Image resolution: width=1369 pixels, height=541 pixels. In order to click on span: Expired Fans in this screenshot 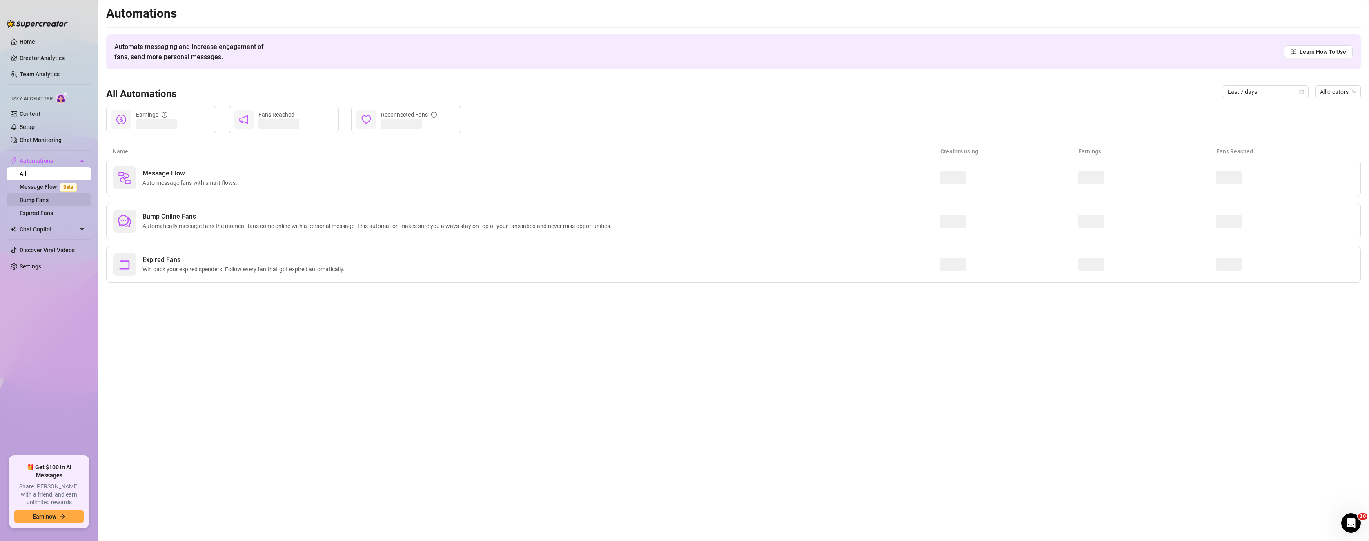, I will do `click(245, 260)`.